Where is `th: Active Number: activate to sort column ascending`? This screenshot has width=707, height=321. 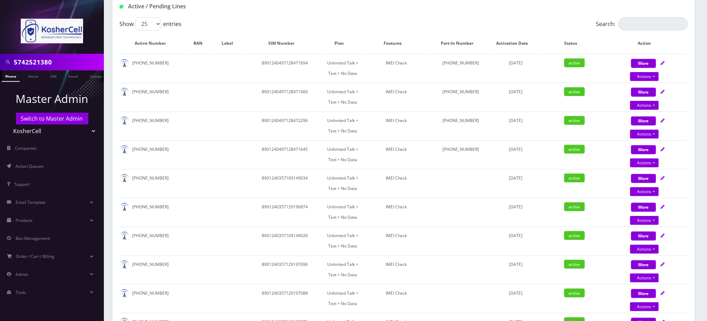 th: Active Number: activate to sort column ascending is located at coordinates (154, 43).